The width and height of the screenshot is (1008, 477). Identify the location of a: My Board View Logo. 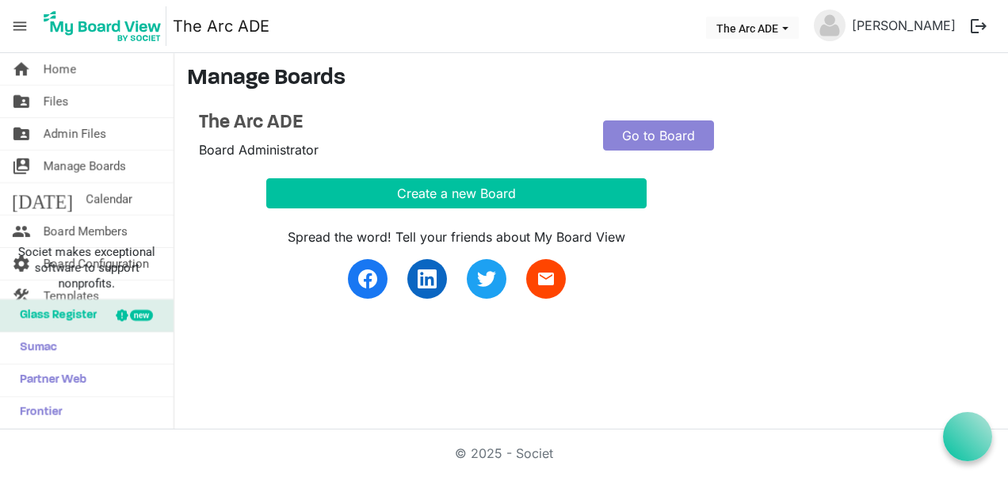
(105, 26).